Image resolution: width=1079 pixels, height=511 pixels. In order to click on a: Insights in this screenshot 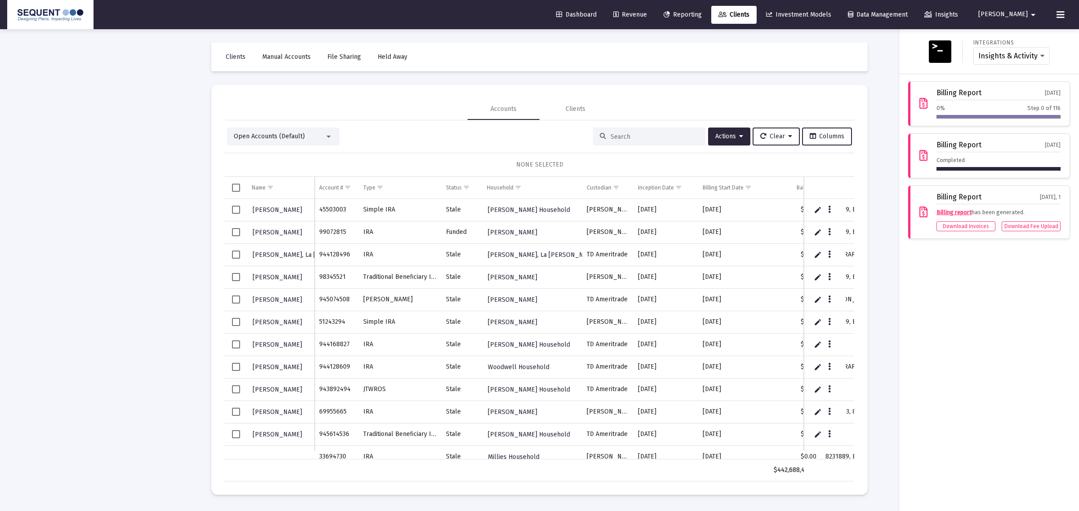, I will do `click(941, 15)`.